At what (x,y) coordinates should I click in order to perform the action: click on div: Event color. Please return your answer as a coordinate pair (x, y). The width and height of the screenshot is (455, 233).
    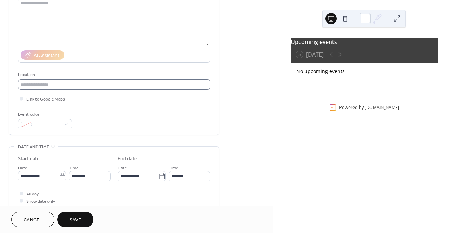
    Looking at the image, I should click on (44, 114).